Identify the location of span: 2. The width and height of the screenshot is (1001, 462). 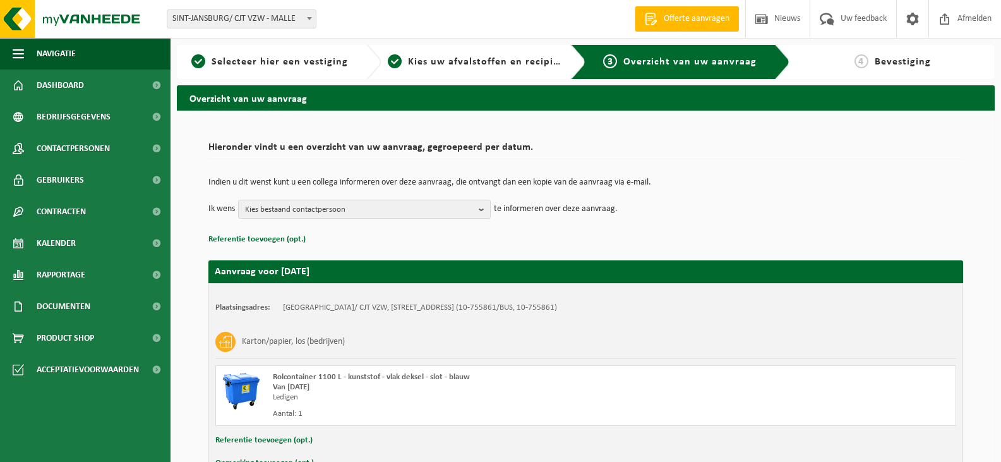
(395, 61).